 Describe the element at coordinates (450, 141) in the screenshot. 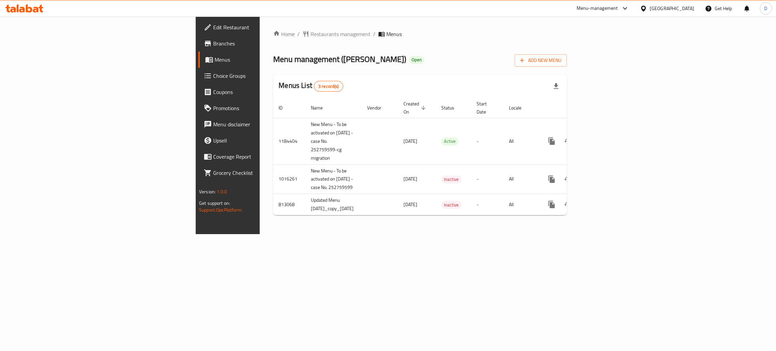

I see `div: Active` at that location.